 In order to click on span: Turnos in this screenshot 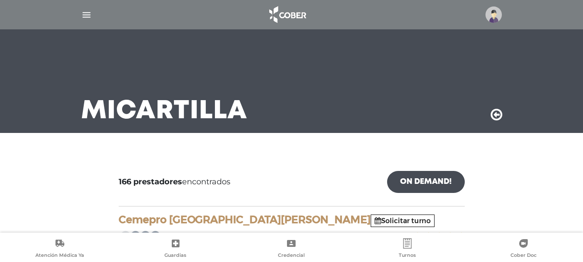, I will do `click(408, 256)`.